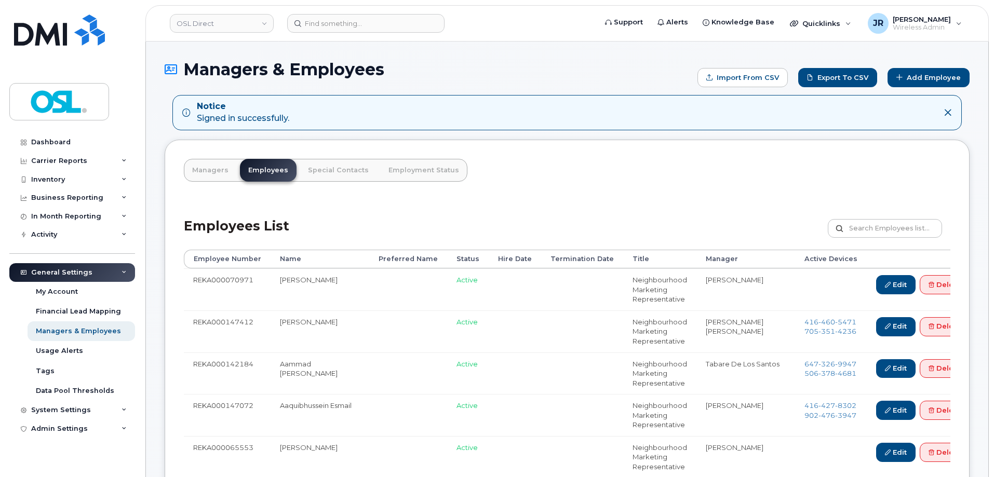 Image resolution: width=994 pixels, height=477 pixels. I want to click on span: 378, so click(826, 373).